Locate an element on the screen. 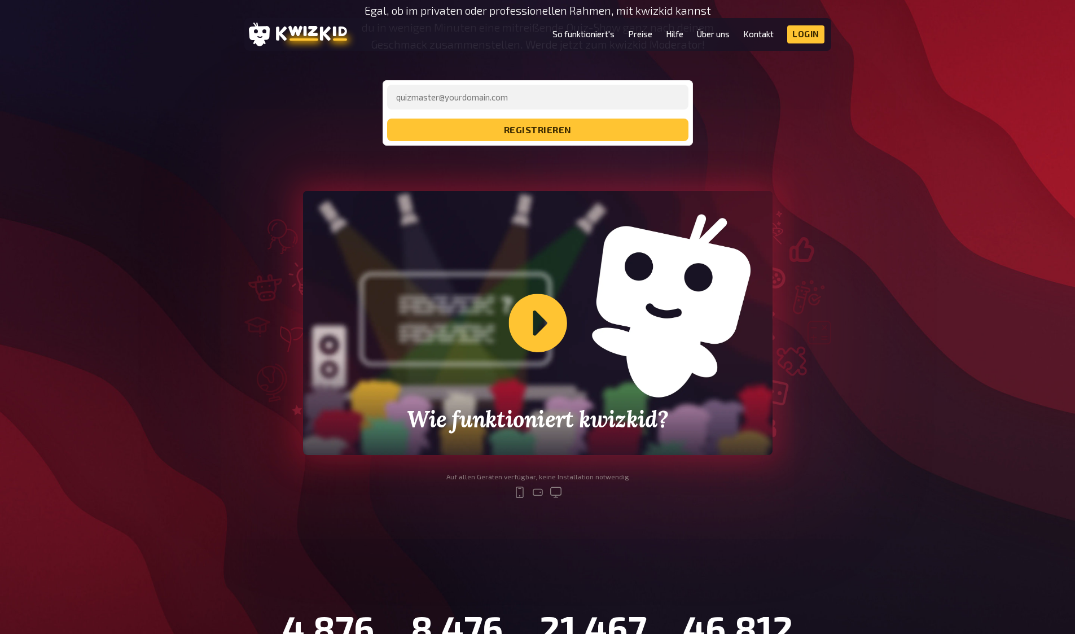 The width and height of the screenshot is (1075, 634). svg: mobile is located at coordinates (520, 492).